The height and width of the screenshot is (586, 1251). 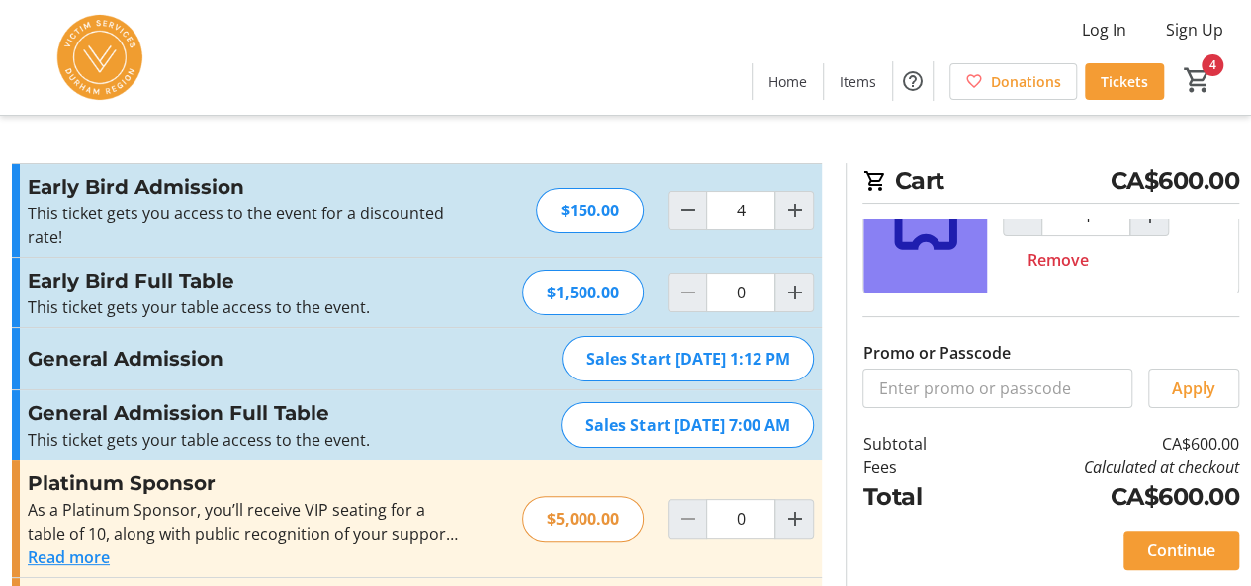 What do you see at coordinates (687, 211) in the screenshot?
I see `button: Decrement by one` at bounding box center [687, 211].